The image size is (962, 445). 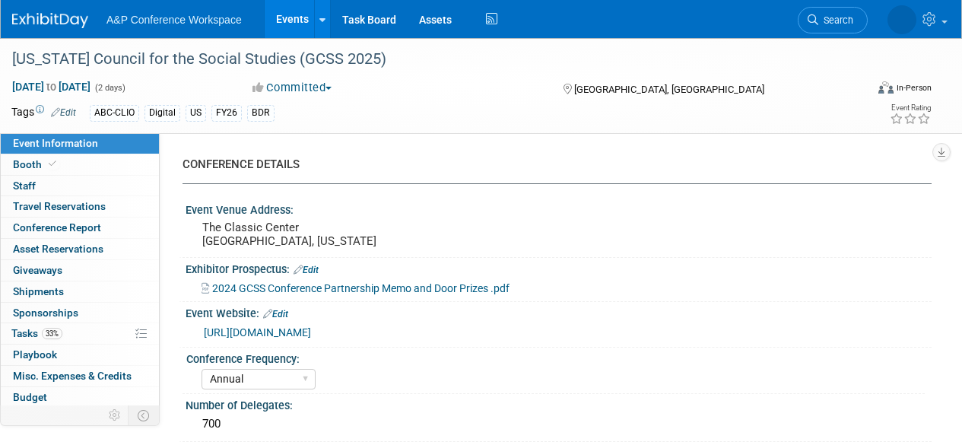 What do you see at coordinates (913, 87) in the screenshot?
I see `div: In-Person` at bounding box center [913, 87].